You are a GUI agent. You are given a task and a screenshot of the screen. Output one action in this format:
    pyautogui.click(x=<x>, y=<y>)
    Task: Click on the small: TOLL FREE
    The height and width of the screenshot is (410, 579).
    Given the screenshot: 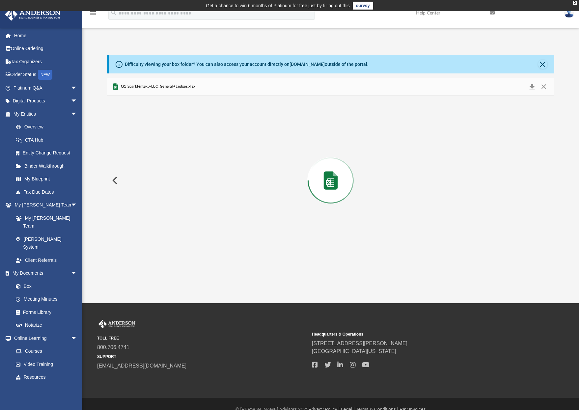 What is the action you would take?
    pyautogui.click(x=202, y=338)
    